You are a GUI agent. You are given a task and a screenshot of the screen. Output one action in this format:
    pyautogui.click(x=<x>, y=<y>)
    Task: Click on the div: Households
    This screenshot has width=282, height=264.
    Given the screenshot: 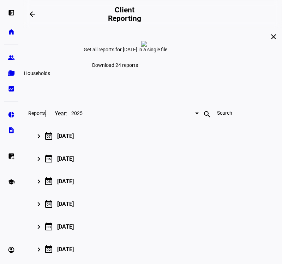 What is the action you would take?
    pyautogui.click(x=37, y=73)
    